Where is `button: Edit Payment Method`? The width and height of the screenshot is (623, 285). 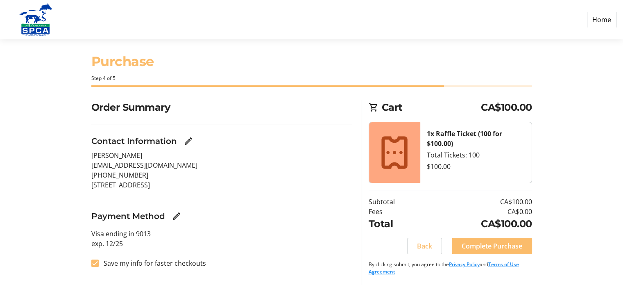
button: Edit Payment Method is located at coordinates (177, 216).